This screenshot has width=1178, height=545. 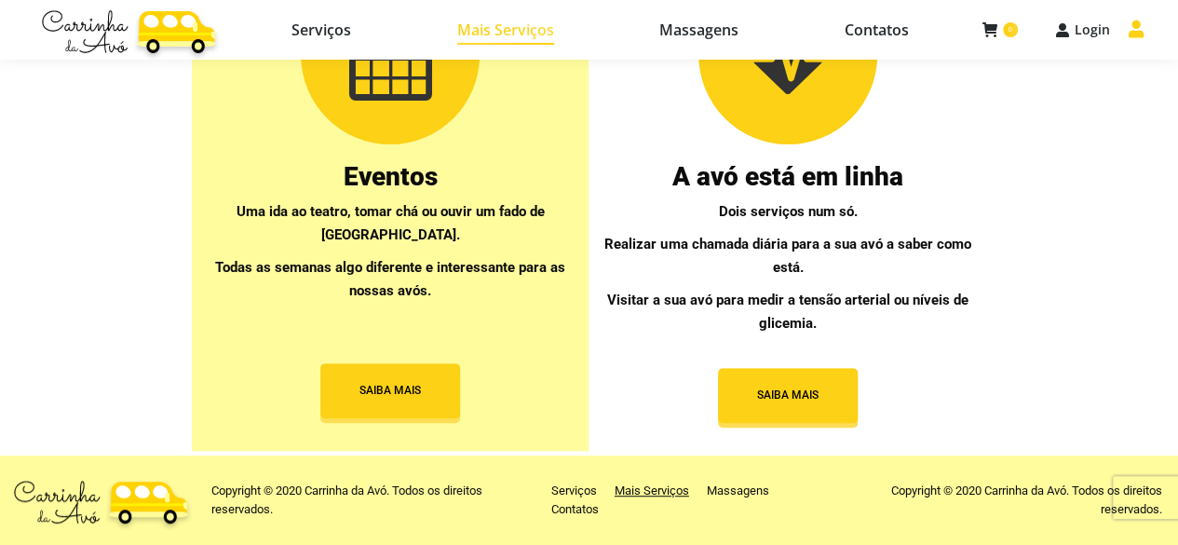 What do you see at coordinates (390, 177) in the screenshot?
I see `h3: Eventos` at bounding box center [390, 177].